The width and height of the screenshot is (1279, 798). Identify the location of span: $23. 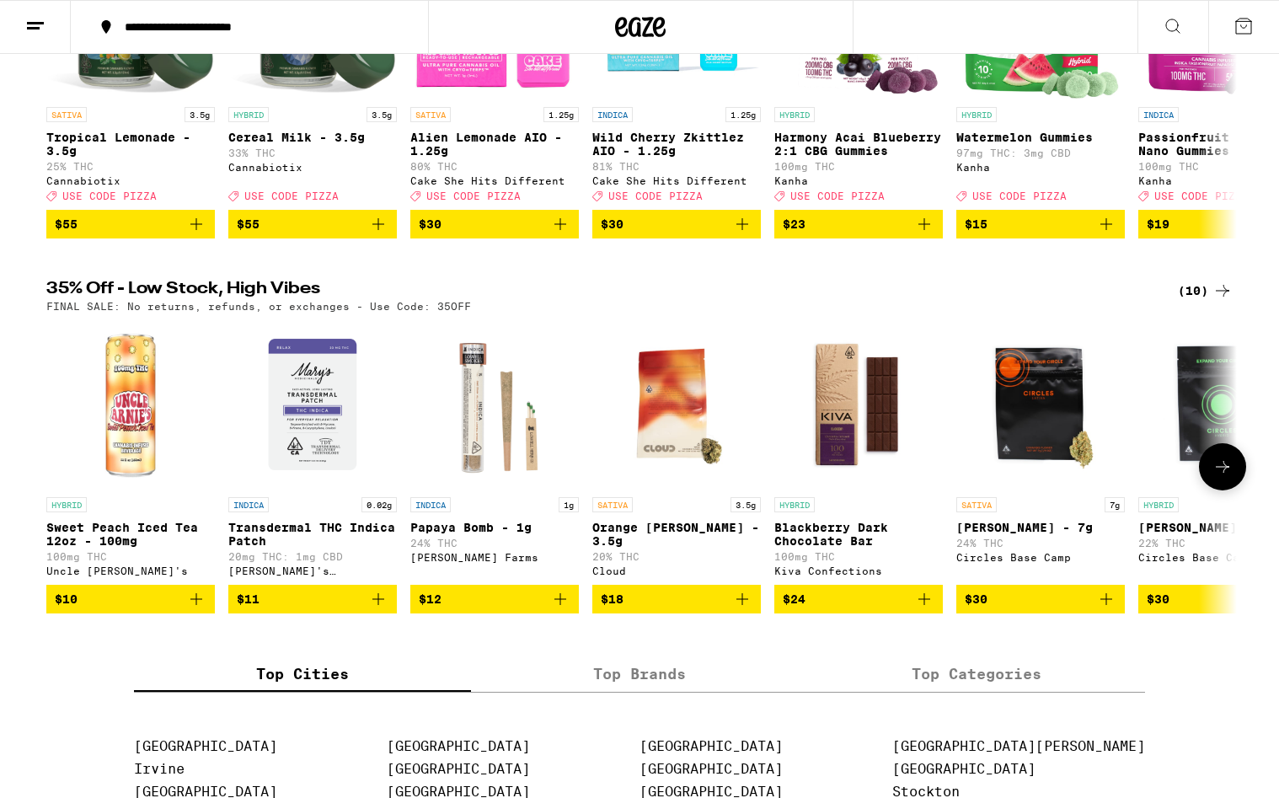
(794, 224).